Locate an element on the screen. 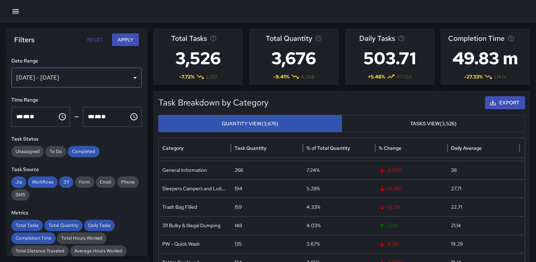  div: Email is located at coordinates (106, 182).